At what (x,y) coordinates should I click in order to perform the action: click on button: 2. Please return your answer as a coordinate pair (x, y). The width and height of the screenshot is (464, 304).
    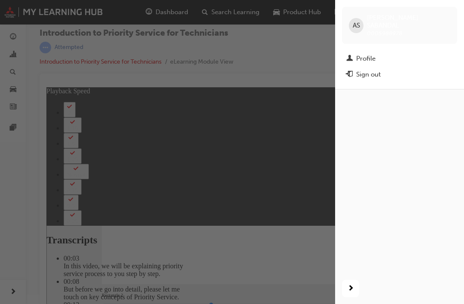
    Looking at the image, I should click on (23, 22).